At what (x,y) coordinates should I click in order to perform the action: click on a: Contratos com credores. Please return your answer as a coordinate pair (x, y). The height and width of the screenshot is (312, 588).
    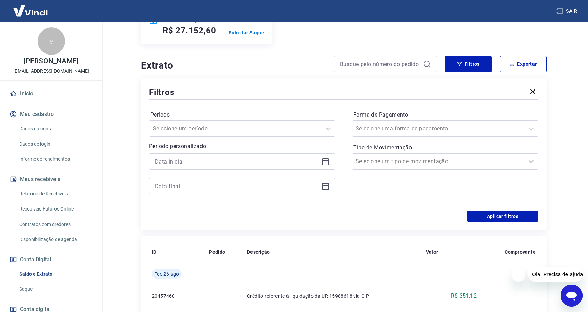
    Looking at the image, I should click on (55, 224).